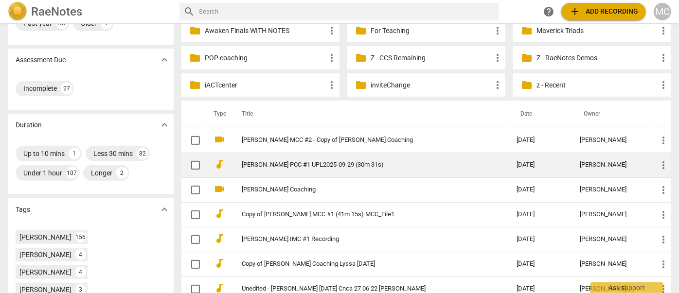 The width and height of the screenshot is (679, 293). Describe the element at coordinates (40, 60) in the screenshot. I see `p: Assessment Due` at that location.